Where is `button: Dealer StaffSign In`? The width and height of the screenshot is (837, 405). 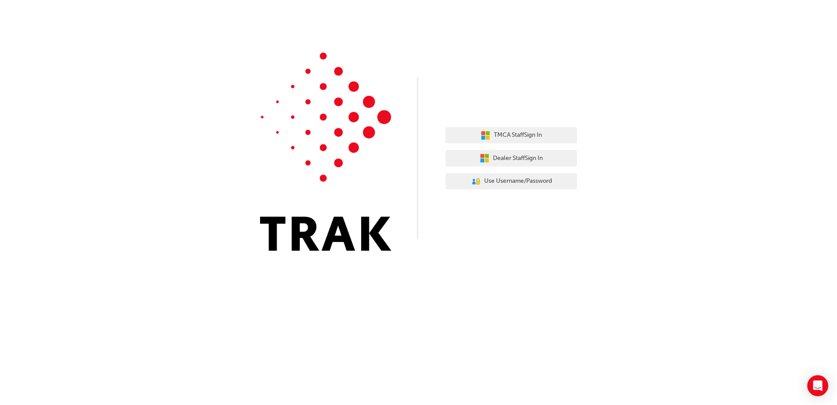 button: Dealer StaffSign In is located at coordinates (512, 158).